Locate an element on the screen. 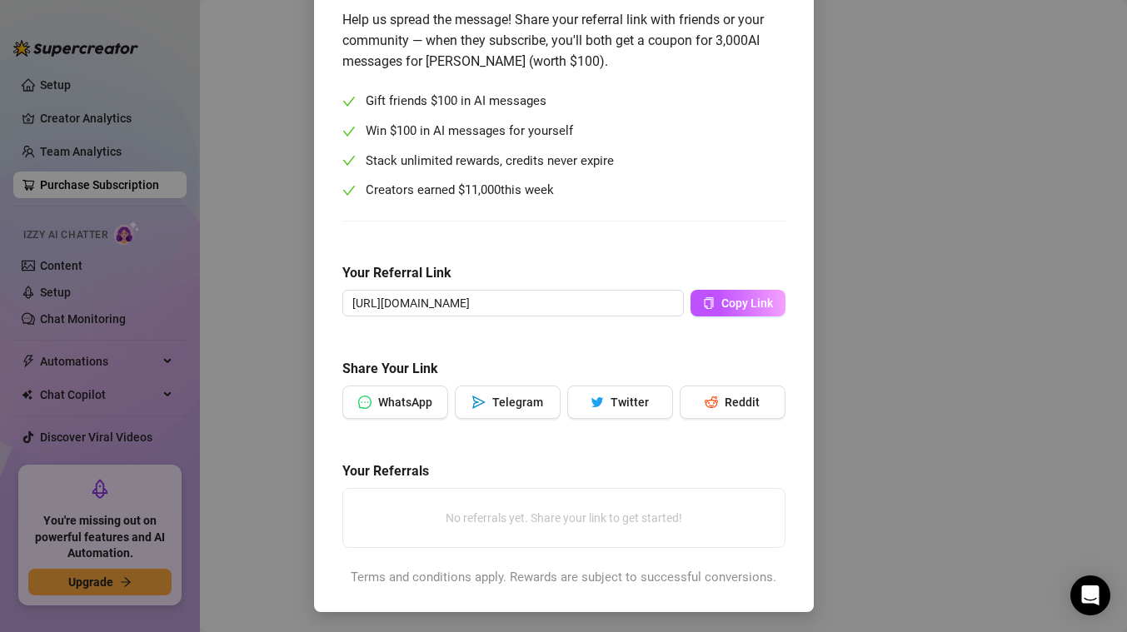  span: copy is located at coordinates (709, 303).